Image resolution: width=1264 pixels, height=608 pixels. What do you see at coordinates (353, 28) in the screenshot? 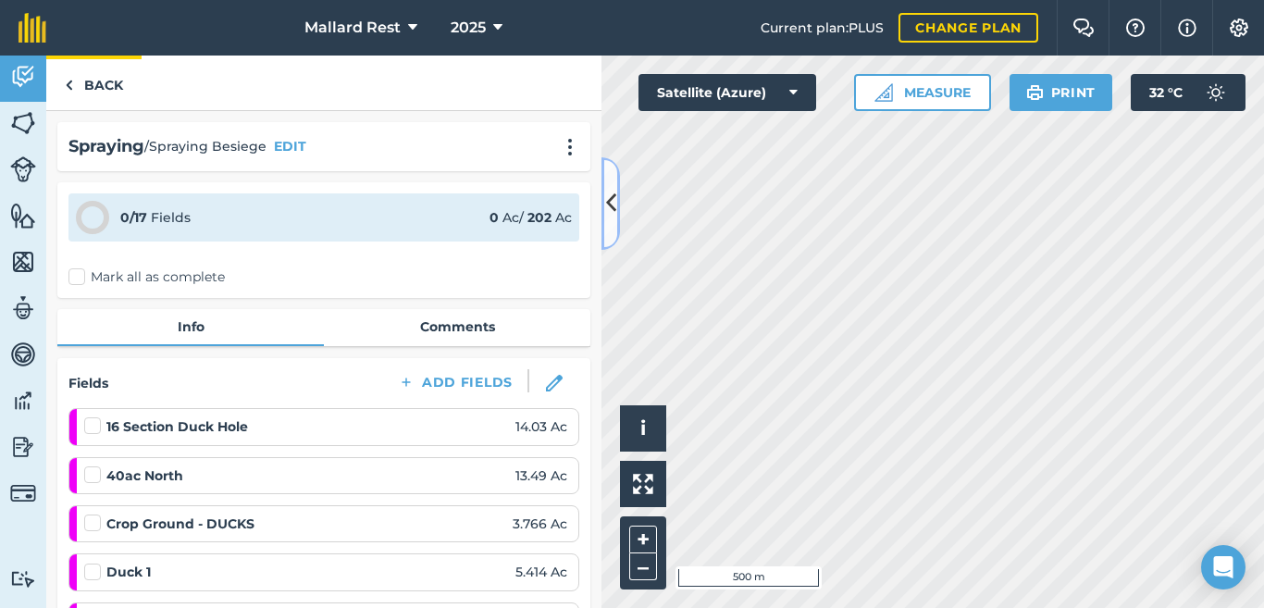
I see `span: Mallard Rest` at bounding box center [353, 28].